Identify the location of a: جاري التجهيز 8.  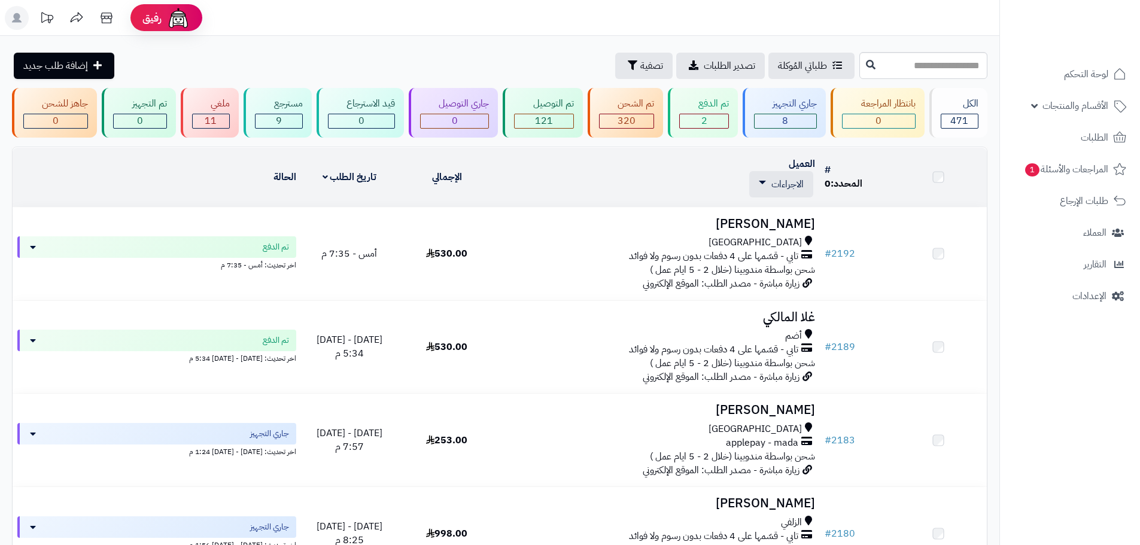
(784, 113).